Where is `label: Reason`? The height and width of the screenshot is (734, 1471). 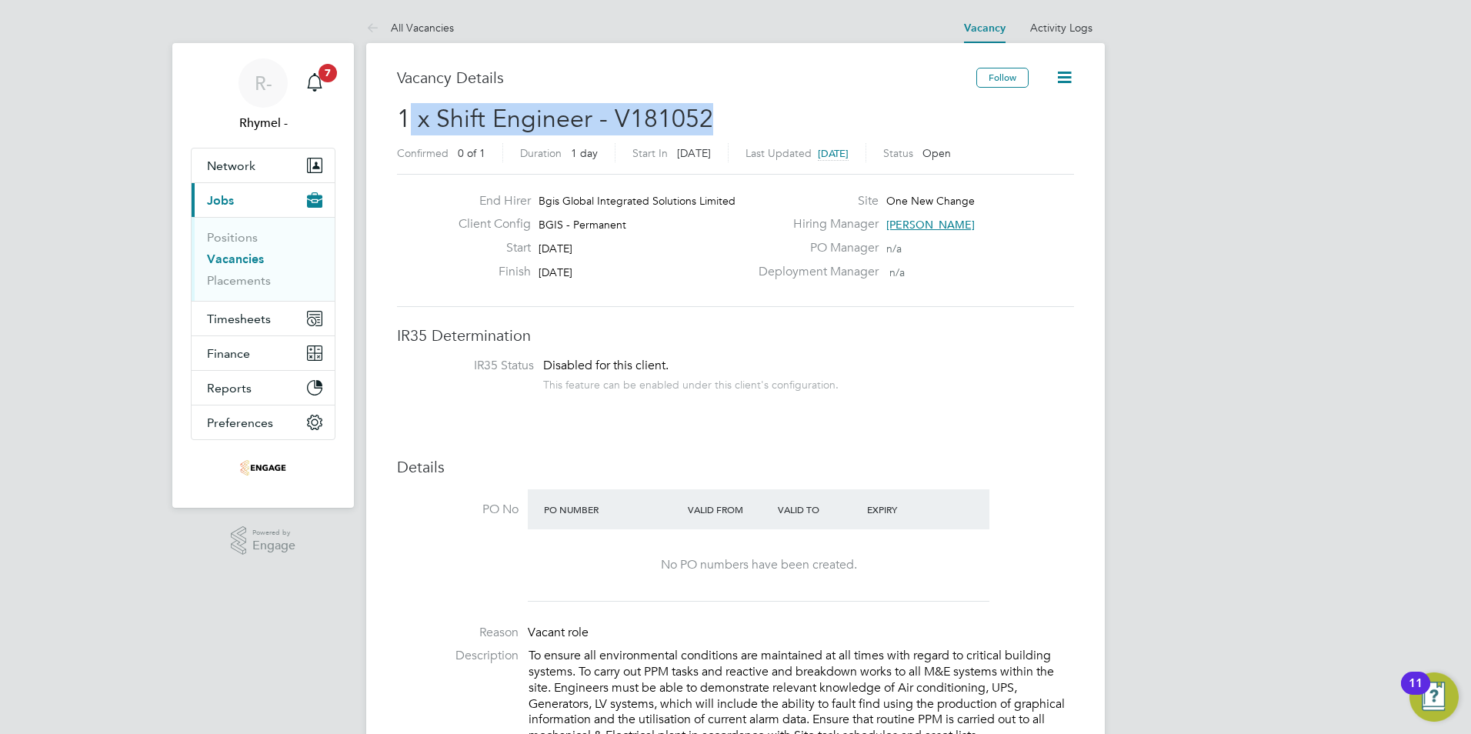 label: Reason is located at coordinates (458, 633).